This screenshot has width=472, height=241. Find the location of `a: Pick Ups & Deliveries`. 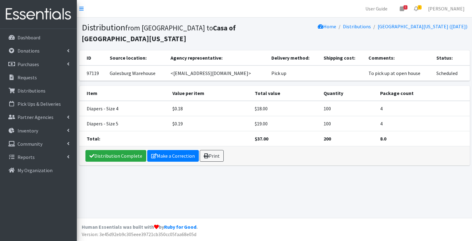

a: Pick Ups & Deliveries is located at coordinates (38, 104).